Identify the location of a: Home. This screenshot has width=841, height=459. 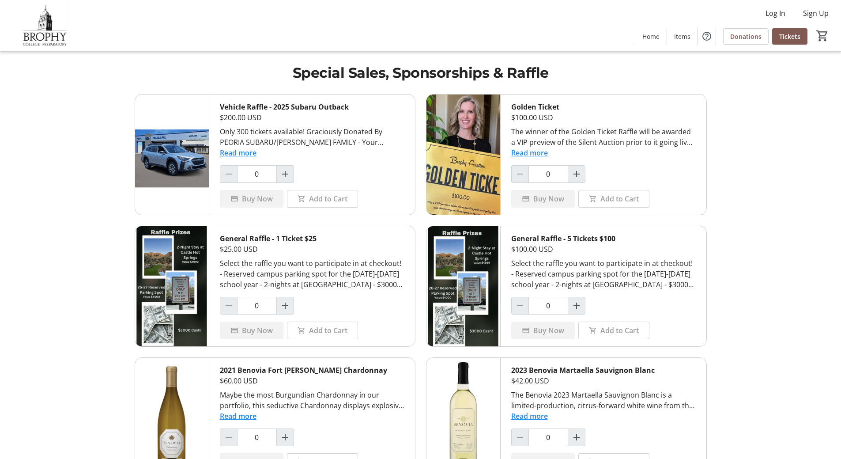
(651, 36).